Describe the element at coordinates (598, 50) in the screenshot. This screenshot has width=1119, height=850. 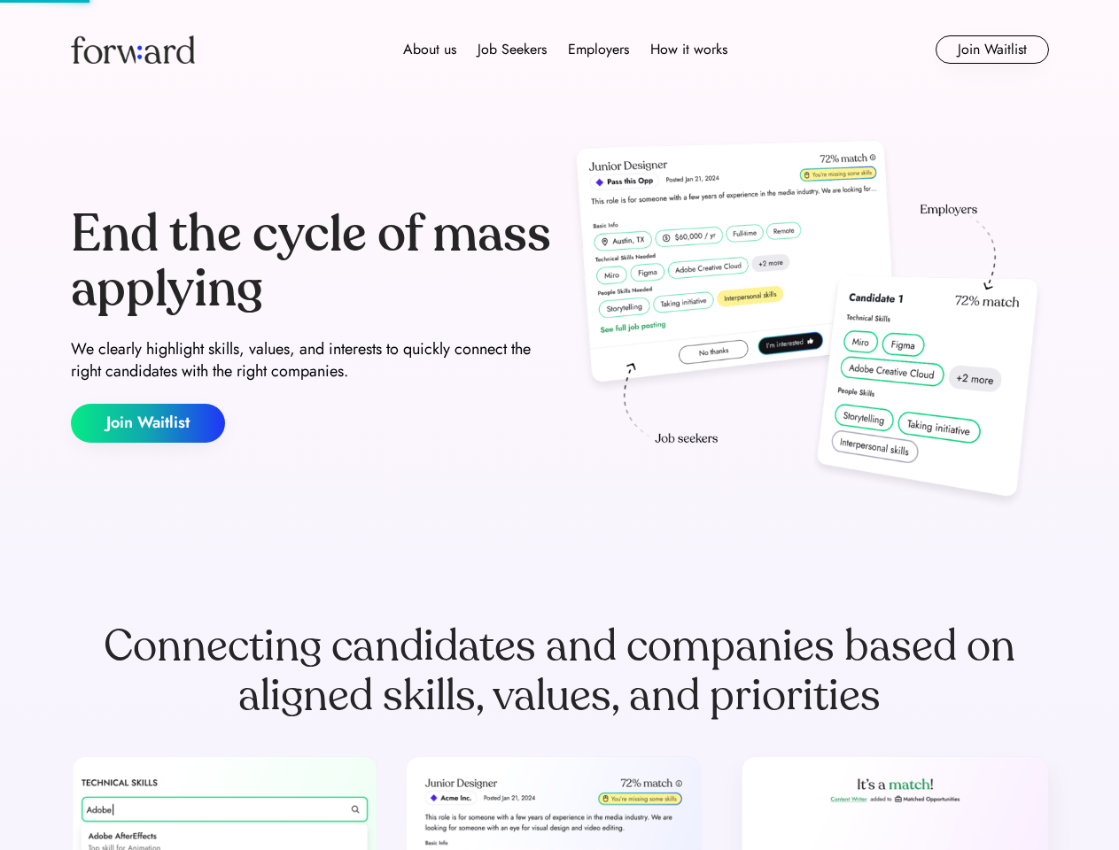
I see `div: Employers` at that location.